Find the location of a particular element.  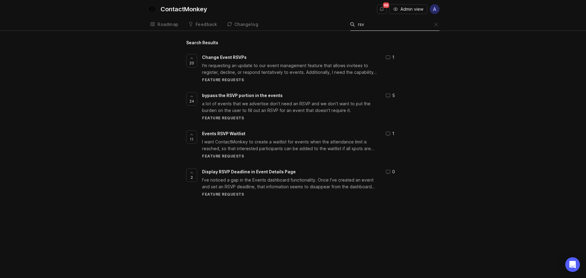

div: a lot of events that we advertise don’t need an RSVP and we don’t want to put the burden on the u... is located at coordinates (290, 107).